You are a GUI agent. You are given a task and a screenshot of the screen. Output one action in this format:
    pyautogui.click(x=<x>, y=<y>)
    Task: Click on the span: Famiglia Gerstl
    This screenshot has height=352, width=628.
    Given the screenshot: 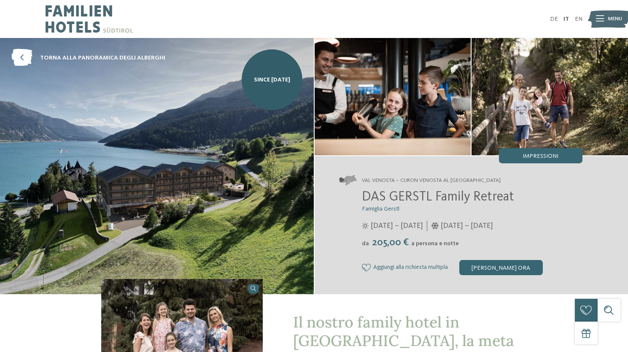 What is the action you would take?
    pyautogui.click(x=380, y=209)
    